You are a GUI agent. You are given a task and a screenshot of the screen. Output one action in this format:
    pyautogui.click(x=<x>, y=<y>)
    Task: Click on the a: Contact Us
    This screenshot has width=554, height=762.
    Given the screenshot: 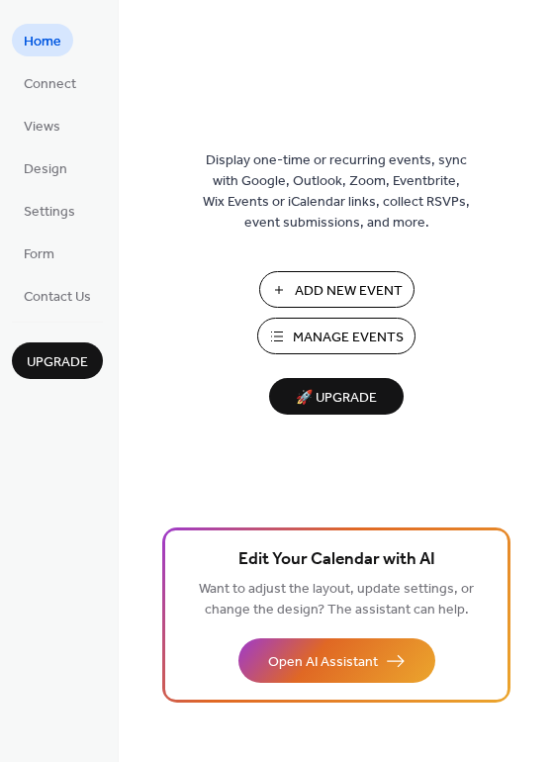 What is the action you would take?
    pyautogui.click(x=57, y=295)
    